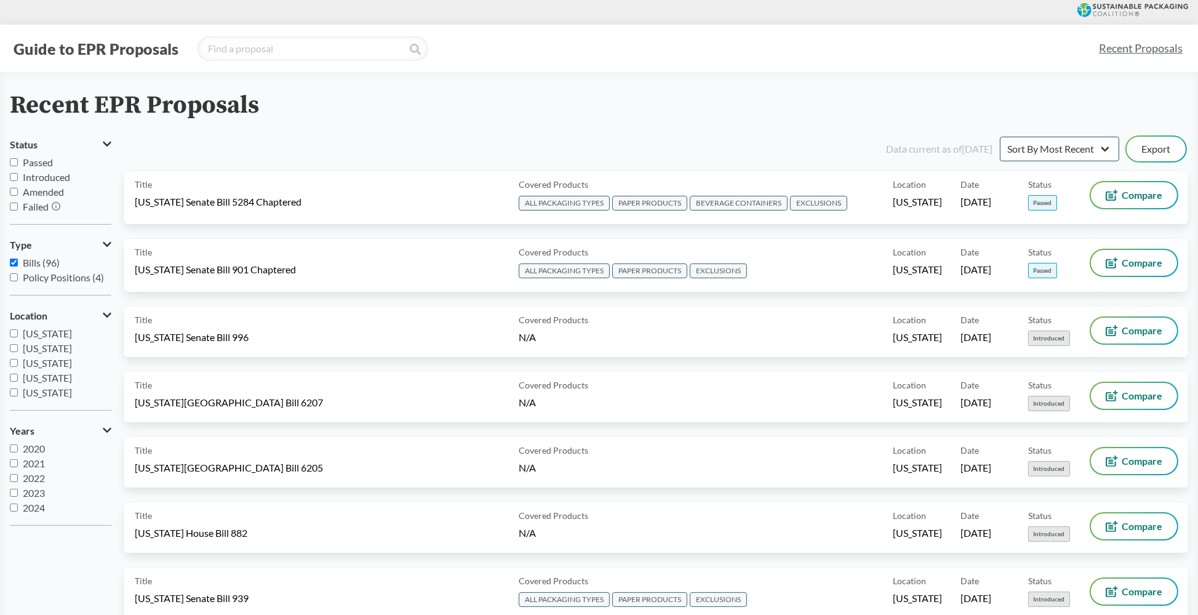 The height and width of the screenshot is (615, 1198). What do you see at coordinates (14, 177) in the screenshot?
I see `input: Introduced` at bounding box center [14, 177].